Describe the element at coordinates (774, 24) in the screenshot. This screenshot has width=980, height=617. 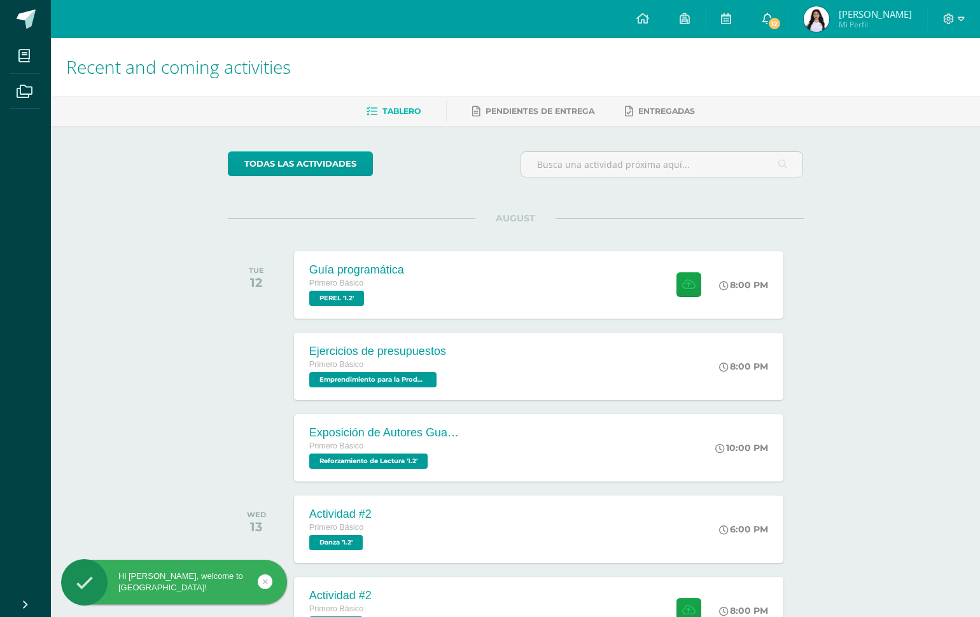
I see `span: 12` at that location.